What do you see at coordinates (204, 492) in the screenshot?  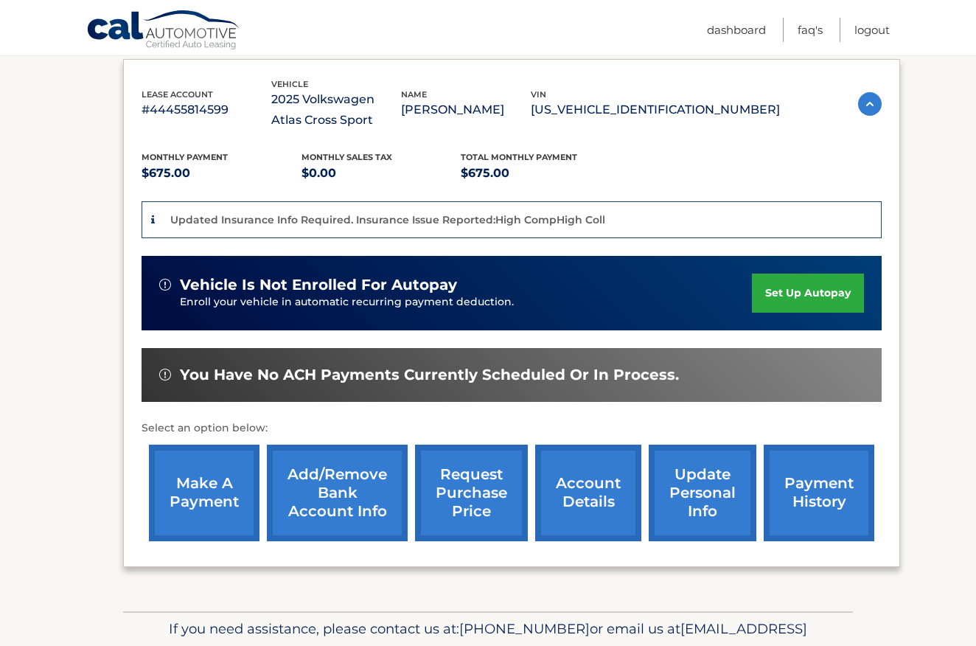 I see `a: make a payment` at bounding box center [204, 492].